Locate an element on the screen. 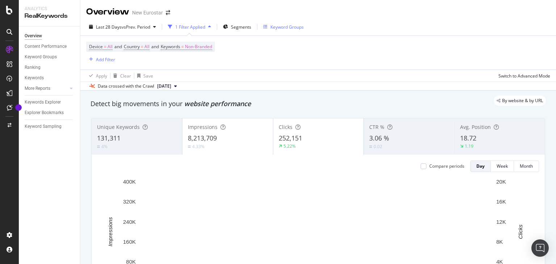 Image resolution: width=556 pixels, height=264 pixels. a: Ranking is located at coordinates (50, 67).